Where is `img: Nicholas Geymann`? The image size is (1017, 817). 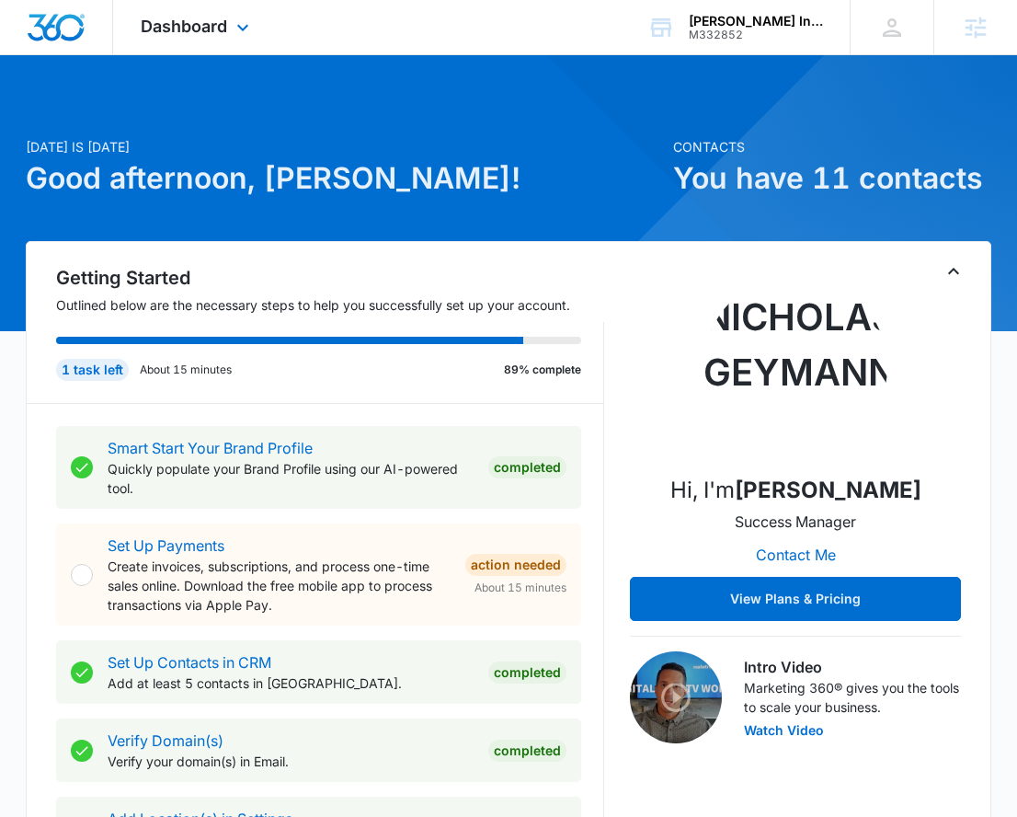
img: Nicholas Geymann is located at coordinates (796, 367).